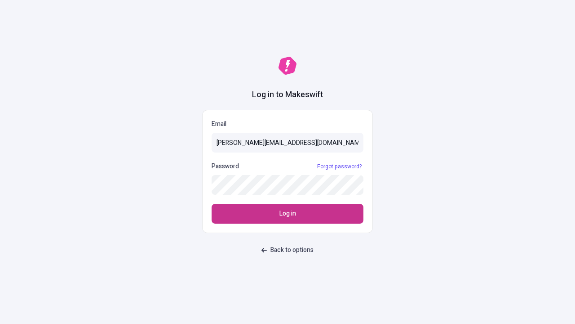  I want to click on input: Email, so click(288, 142).